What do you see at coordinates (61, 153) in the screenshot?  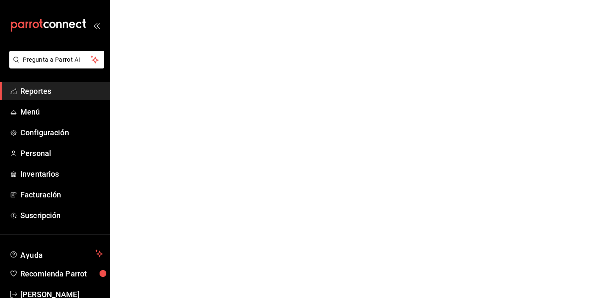 I see `span: Personal` at bounding box center [61, 153].